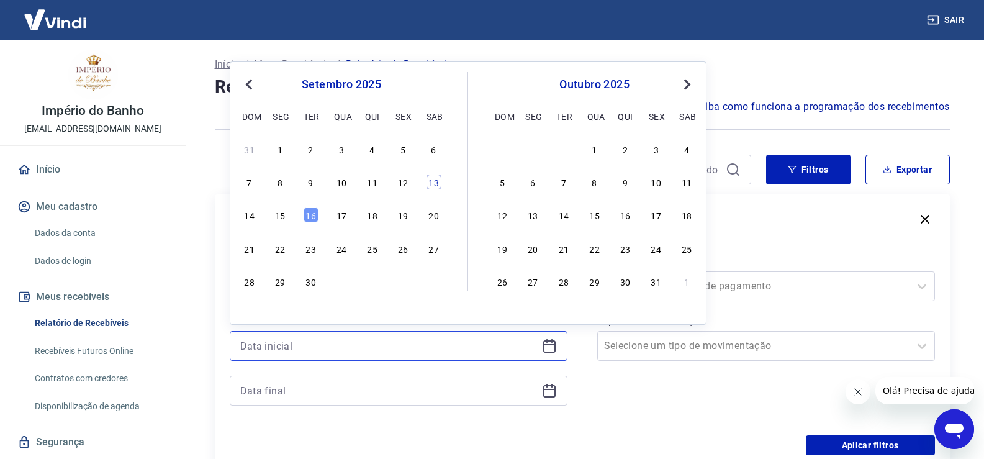  Describe the element at coordinates (92, 110) in the screenshot. I see `p: Império do Banho` at that location.